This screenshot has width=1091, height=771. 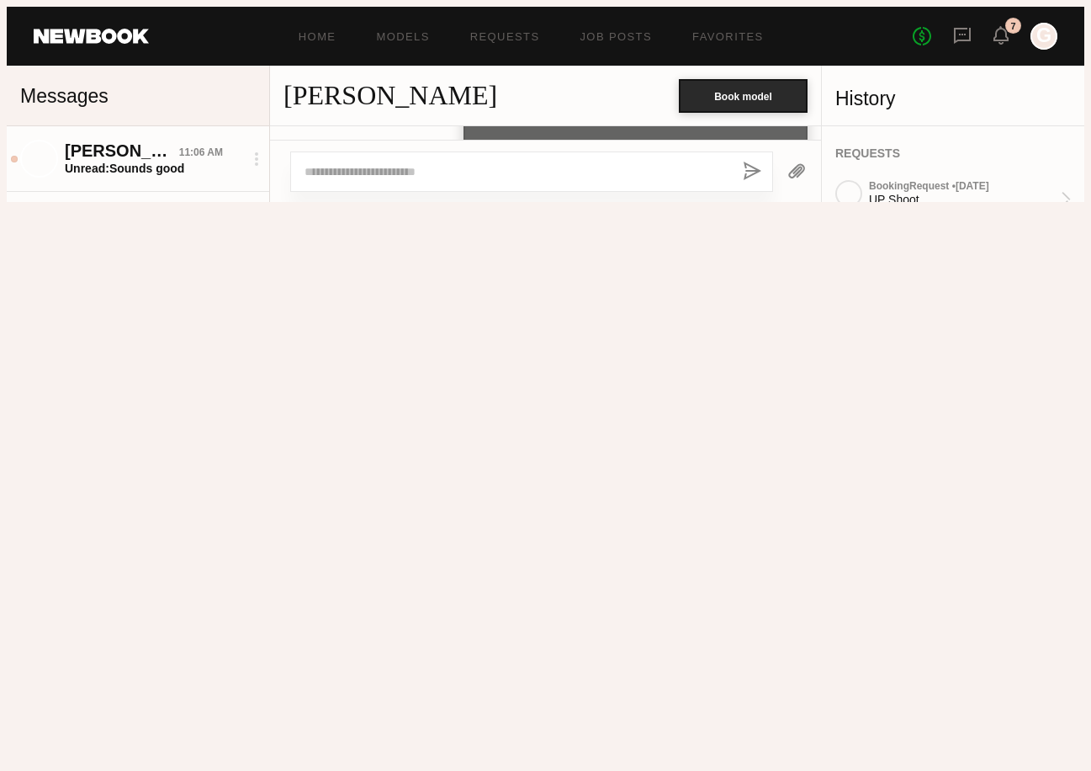 I want to click on a: Job Posts, so click(x=616, y=36).